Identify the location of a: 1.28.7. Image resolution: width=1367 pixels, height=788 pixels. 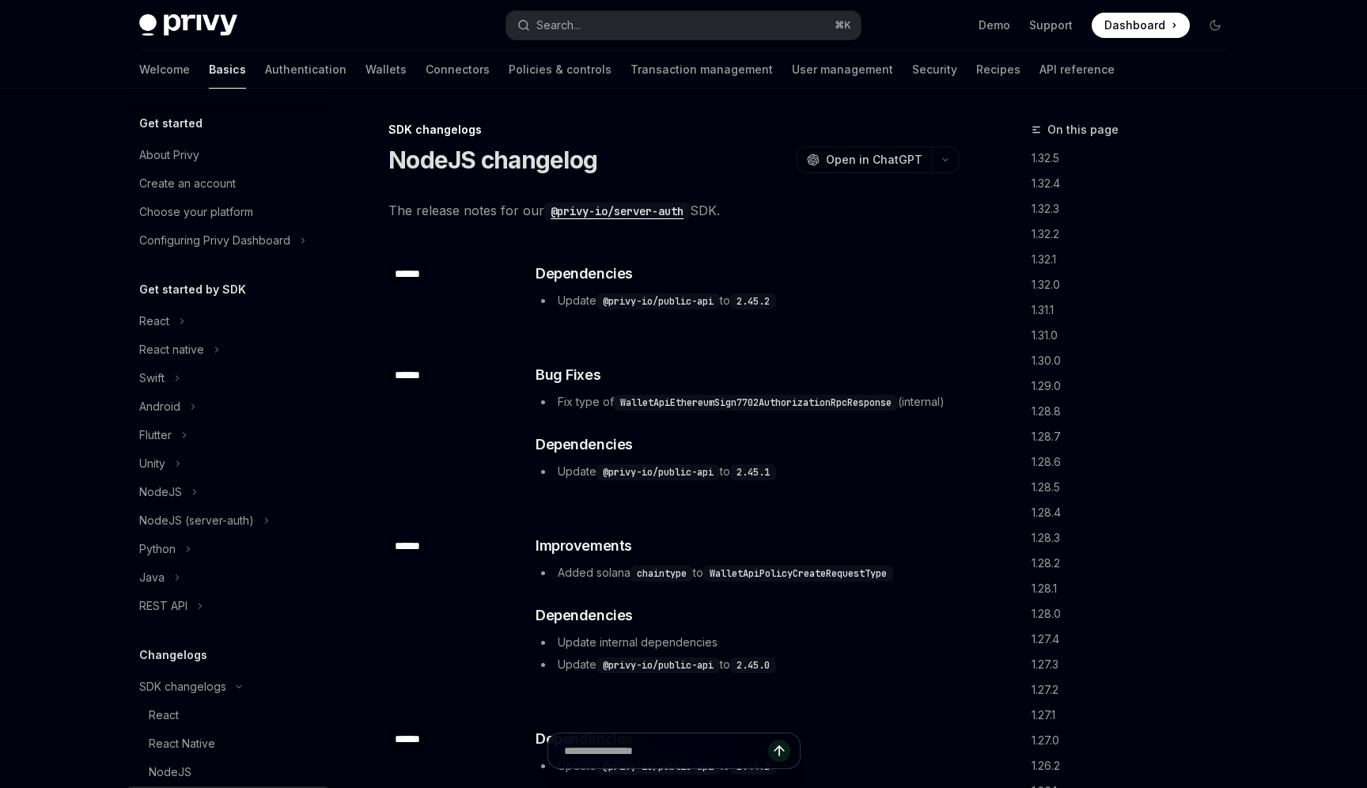
(1136, 437).